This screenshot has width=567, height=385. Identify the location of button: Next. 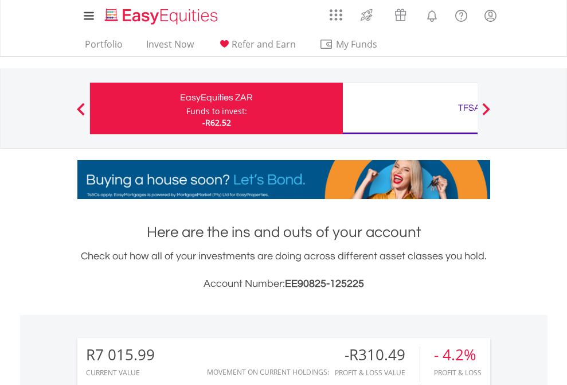
(486, 114).